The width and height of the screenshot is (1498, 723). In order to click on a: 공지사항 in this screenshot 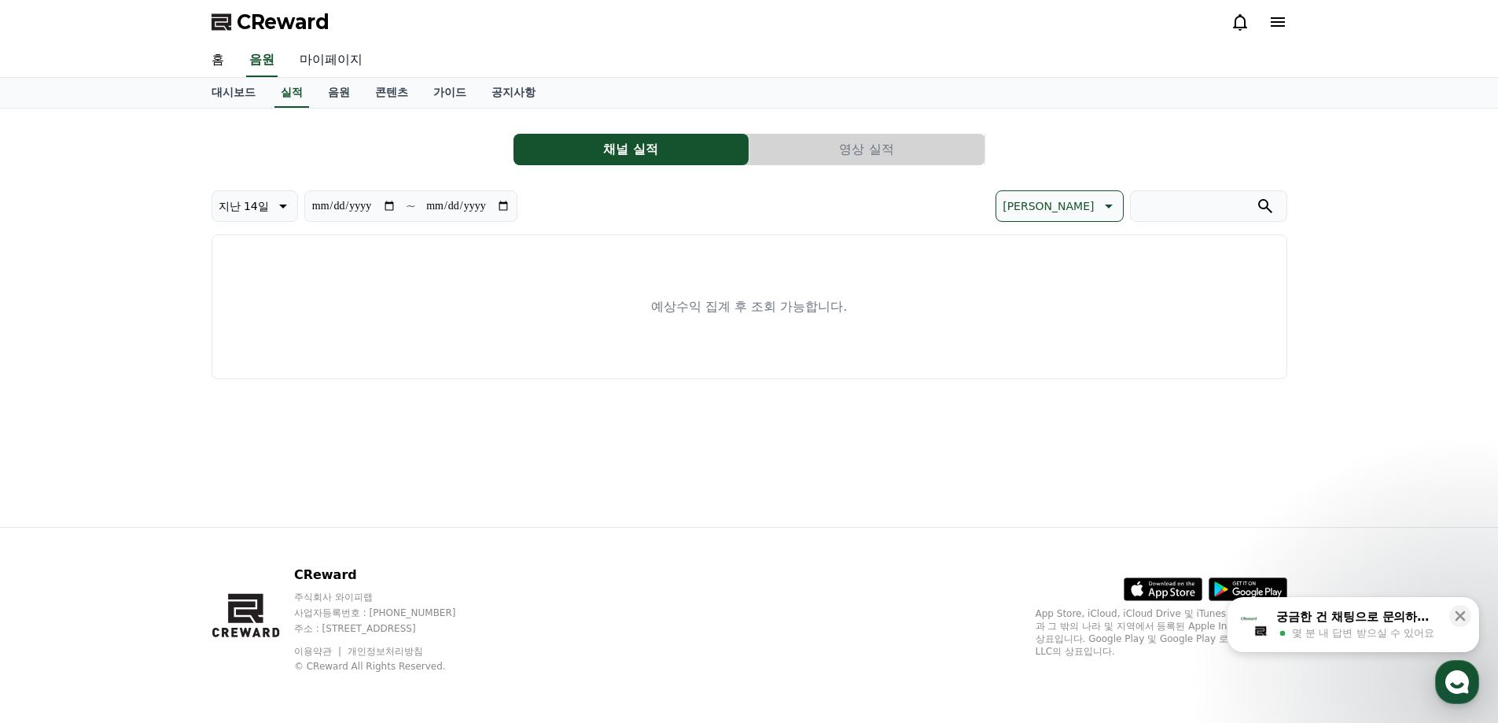, I will do `click(514, 93)`.